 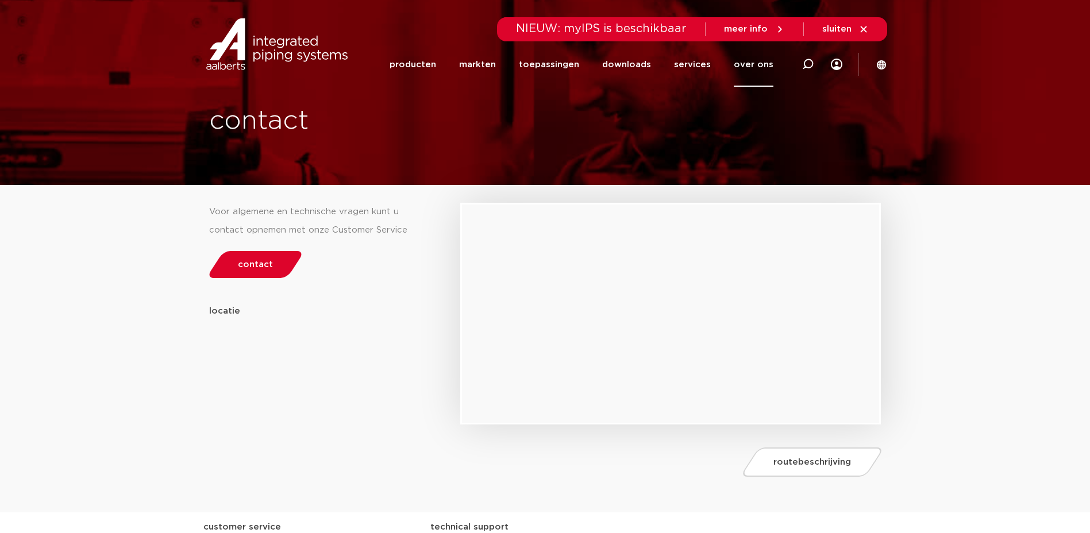 I want to click on a: contact, so click(x=255, y=264).